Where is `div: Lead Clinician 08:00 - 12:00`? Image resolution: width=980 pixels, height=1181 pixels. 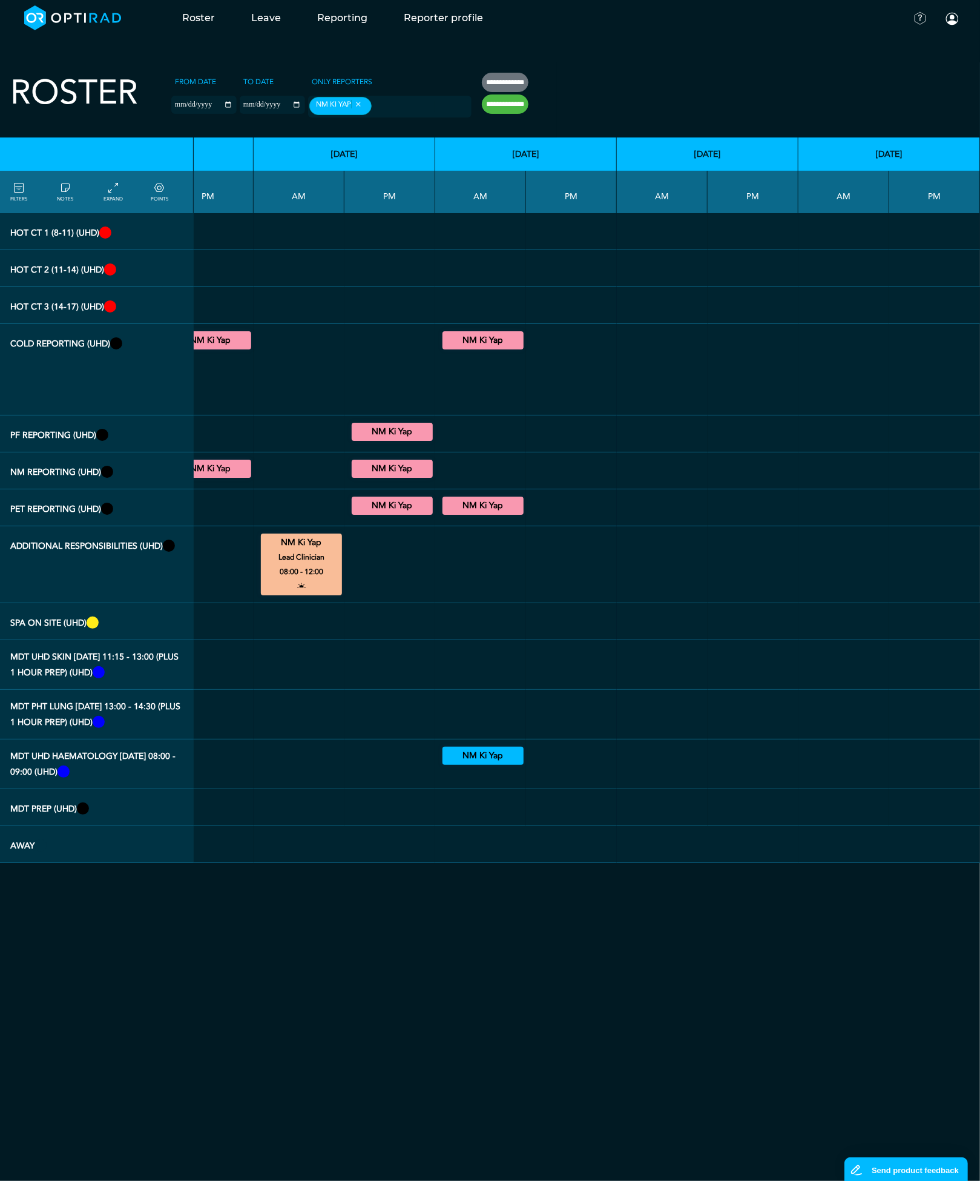
div: Lead Clinician 08:00 - 12:00 is located at coordinates (301, 564).